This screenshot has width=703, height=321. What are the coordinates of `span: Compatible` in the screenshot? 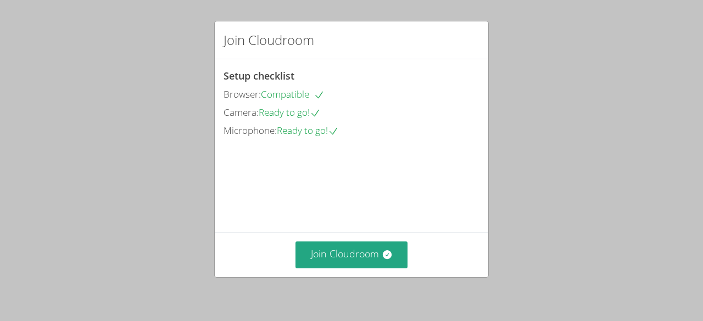 It's located at (293, 94).